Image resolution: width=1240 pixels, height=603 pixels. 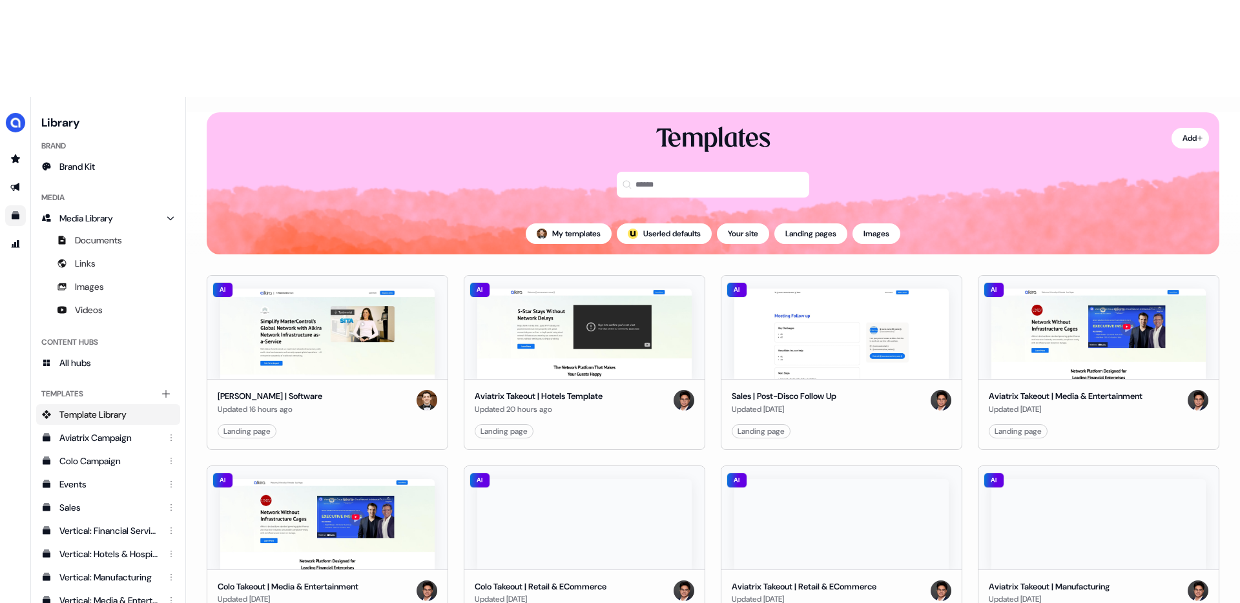 What do you see at coordinates (743, 234) in the screenshot?
I see `button: Your site` at bounding box center [743, 234].